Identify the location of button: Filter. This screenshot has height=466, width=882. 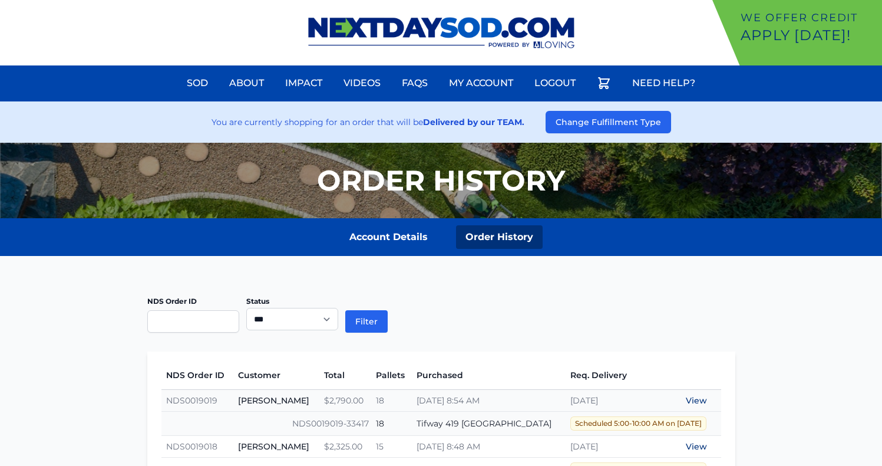
(367, 321).